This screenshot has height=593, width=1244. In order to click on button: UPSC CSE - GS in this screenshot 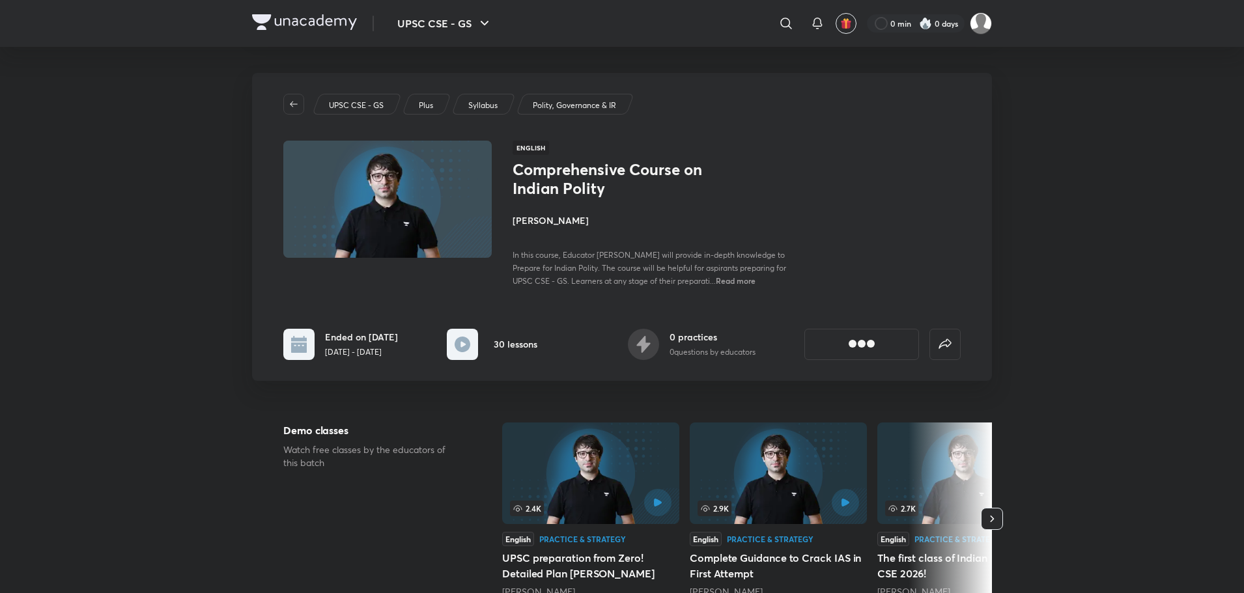, I will do `click(445, 23)`.